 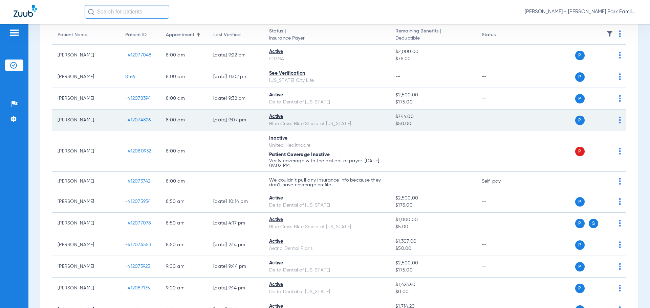 What do you see at coordinates (14, 33) in the screenshot?
I see `img: hamburger-icon` at bounding box center [14, 33].